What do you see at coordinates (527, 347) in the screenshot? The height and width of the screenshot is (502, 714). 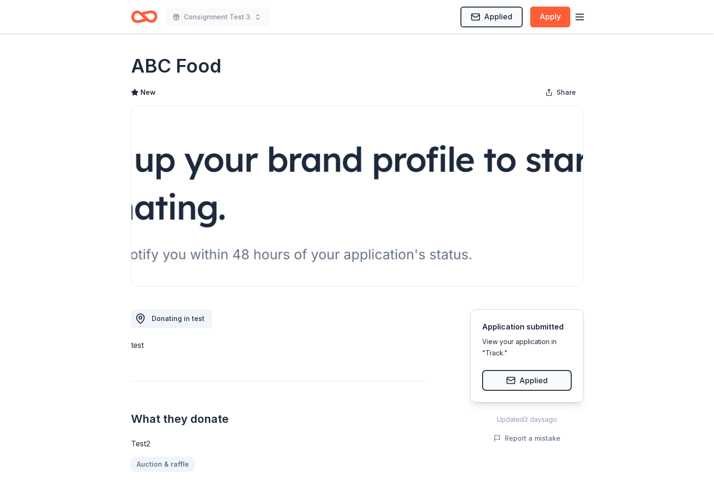 I see `div: View your application in "Track."` at bounding box center [527, 347].